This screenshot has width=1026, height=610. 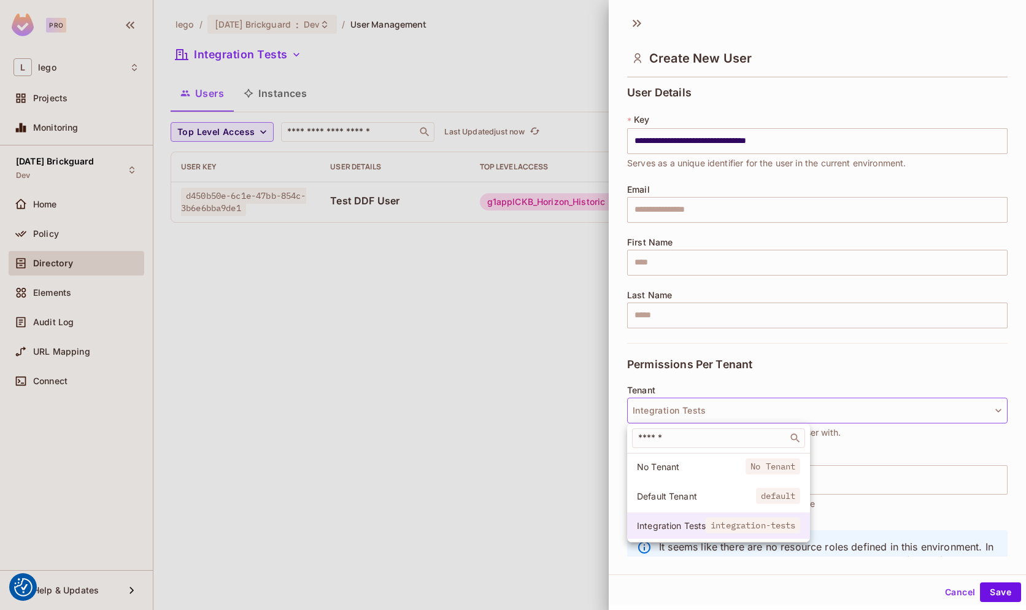 I want to click on span: Integration Tests, so click(x=672, y=526).